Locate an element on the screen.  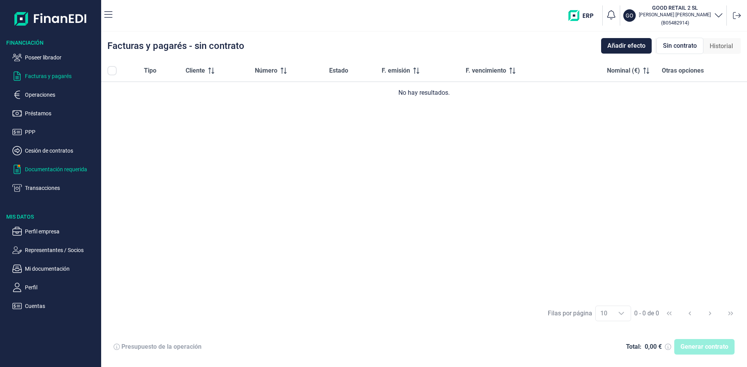
div: Choose is located at coordinates (621, 314).